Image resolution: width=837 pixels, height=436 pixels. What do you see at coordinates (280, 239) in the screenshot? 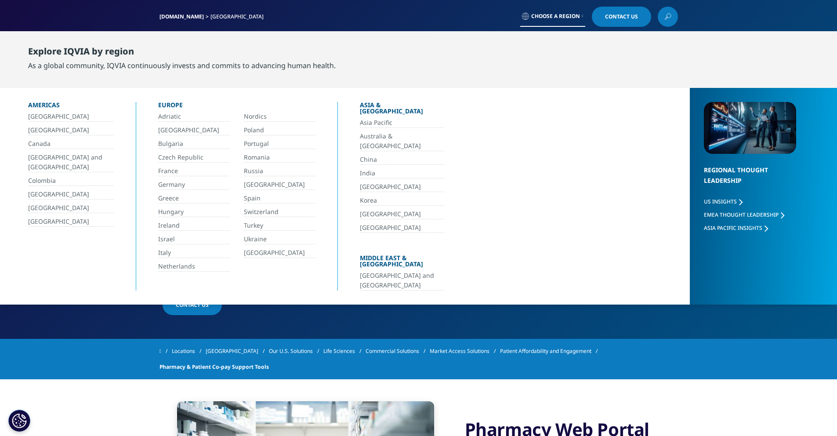
I see `a: Ukraine` at bounding box center [280, 239].